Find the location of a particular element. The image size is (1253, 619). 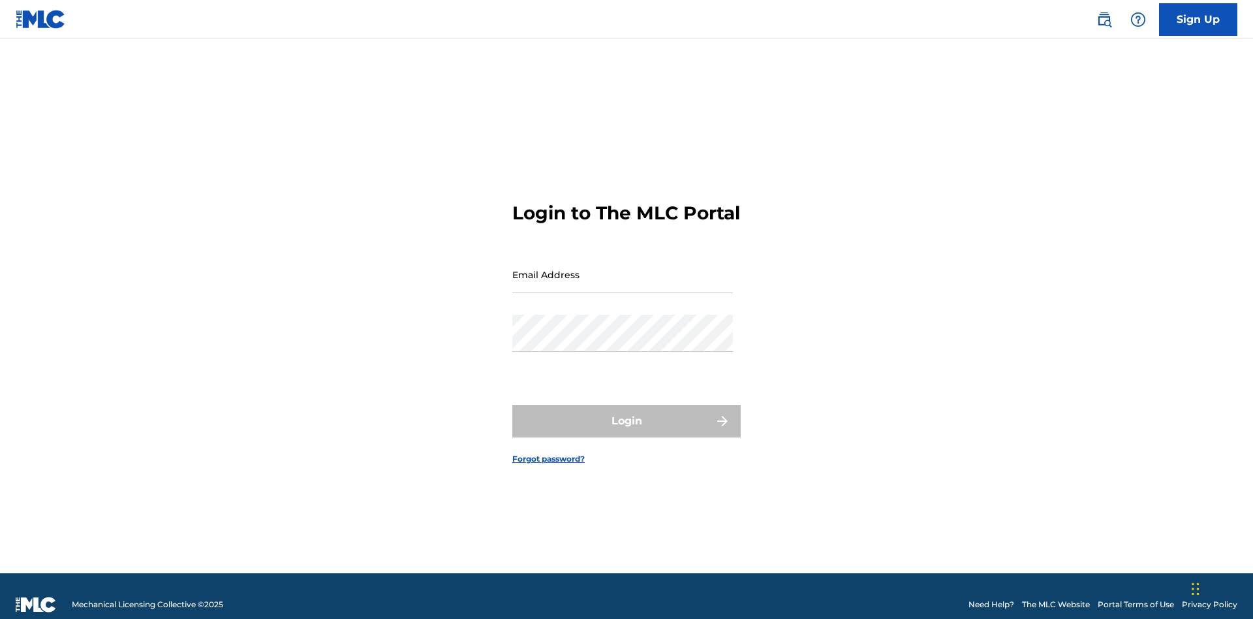

h3: Login to The MLC Portal is located at coordinates (626, 213).